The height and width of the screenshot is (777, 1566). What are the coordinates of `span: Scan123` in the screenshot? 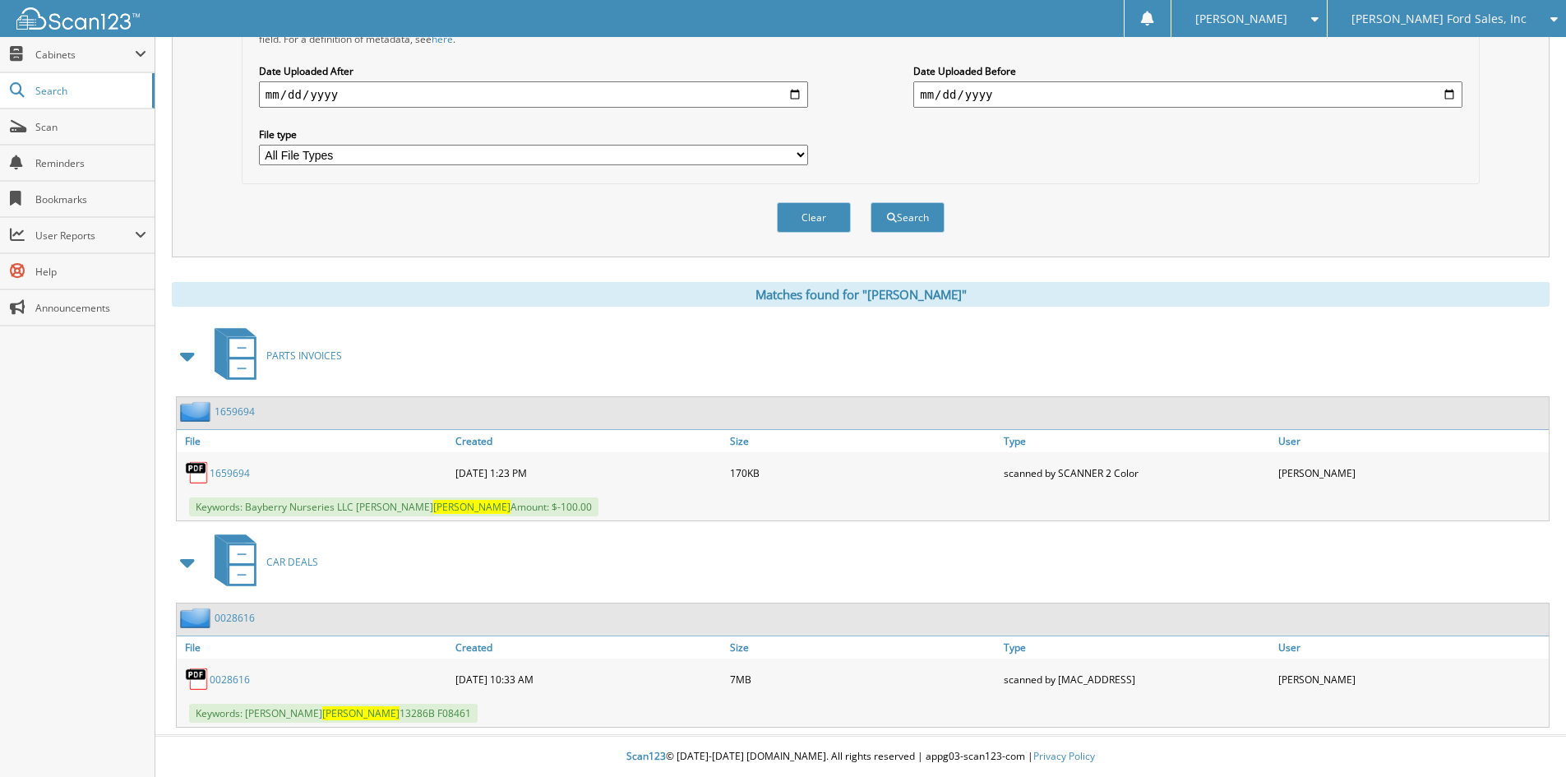 It's located at (646, 756).